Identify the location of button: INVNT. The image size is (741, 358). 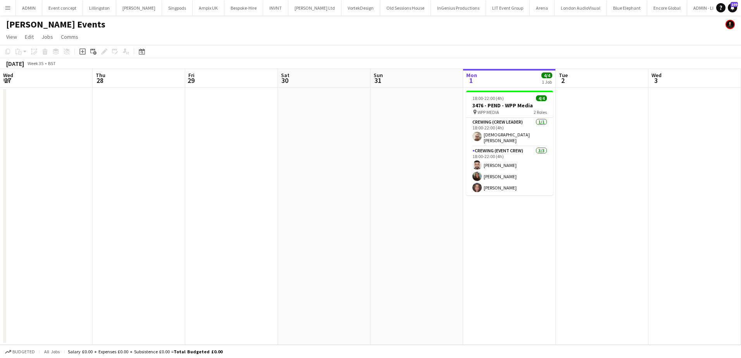
(276, 8).